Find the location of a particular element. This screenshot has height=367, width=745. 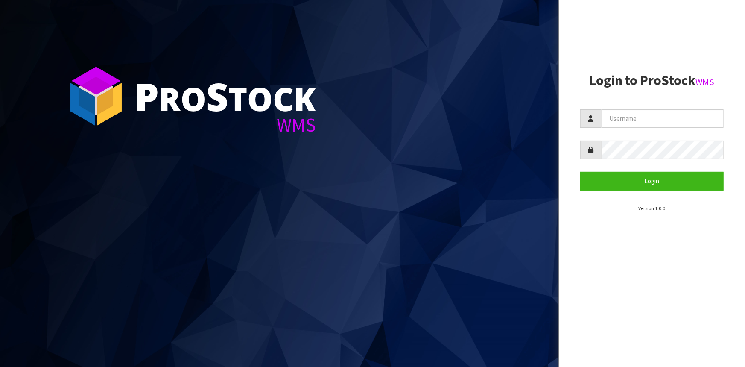

img: ProStock Cube is located at coordinates (96, 96).